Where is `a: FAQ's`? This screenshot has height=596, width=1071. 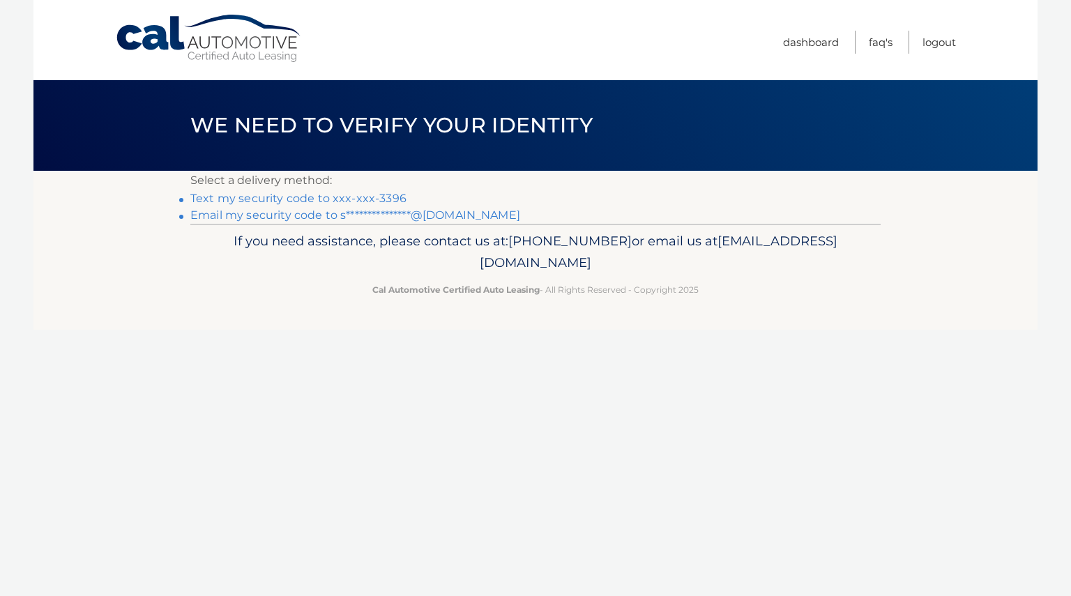
a: FAQ's is located at coordinates (880, 42).